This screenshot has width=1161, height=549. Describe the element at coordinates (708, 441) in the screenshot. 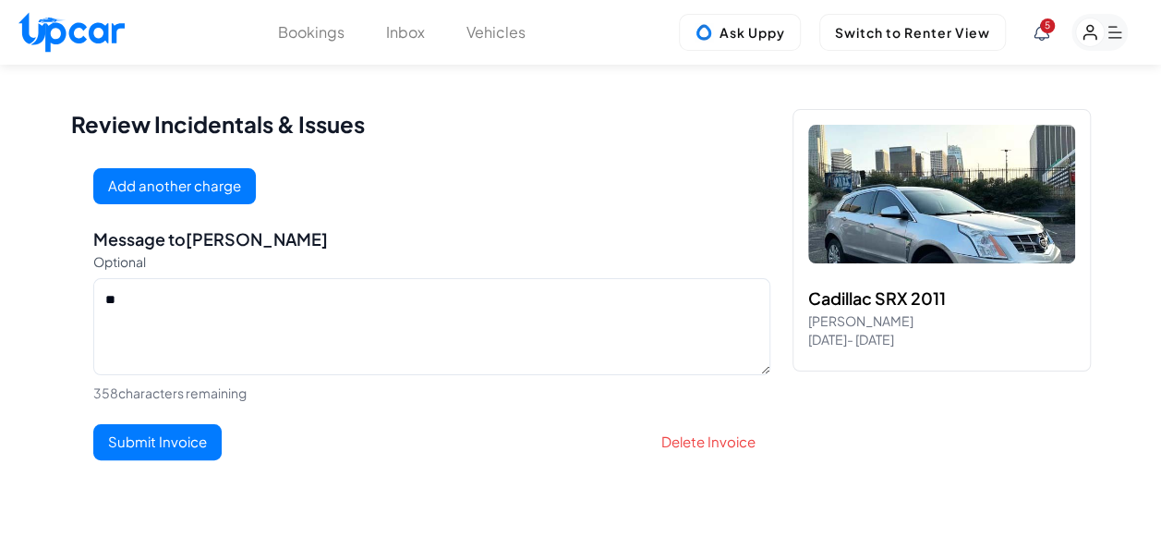

I see `button: Delete Invoice` at that location.